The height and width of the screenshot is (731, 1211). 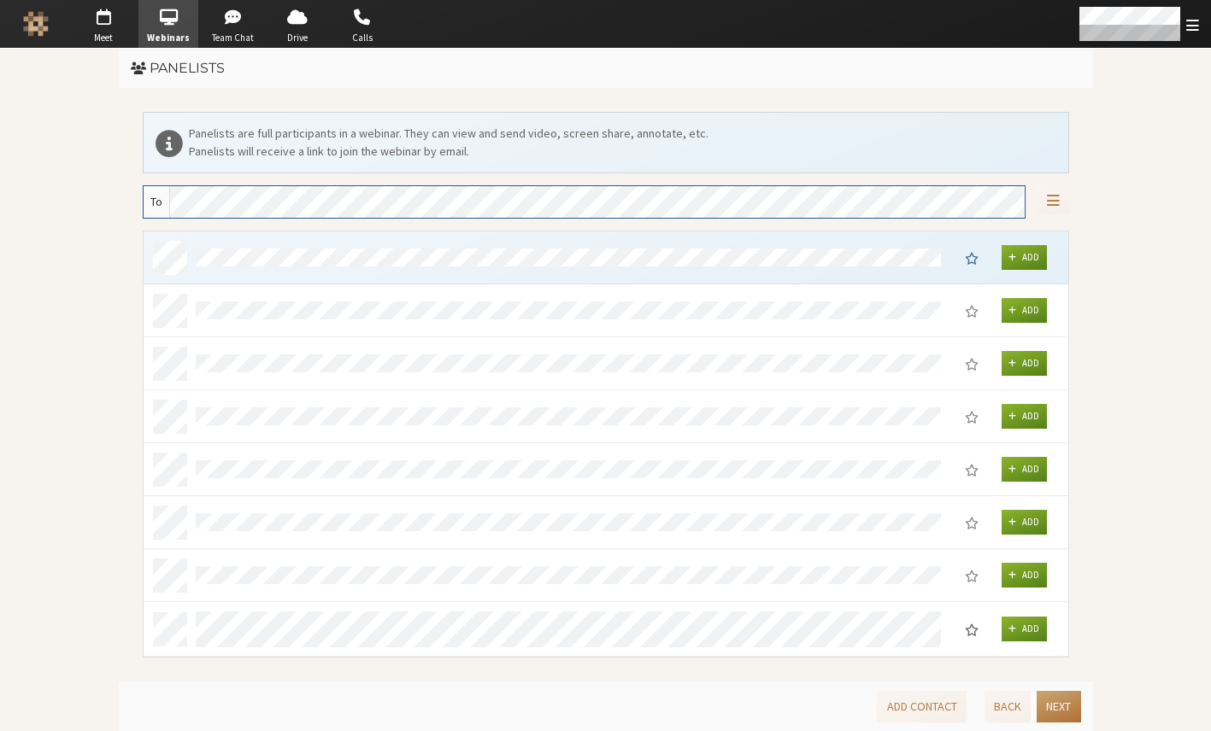 What do you see at coordinates (1058, 707) in the screenshot?
I see `button: Next` at bounding box center [1058, 707].